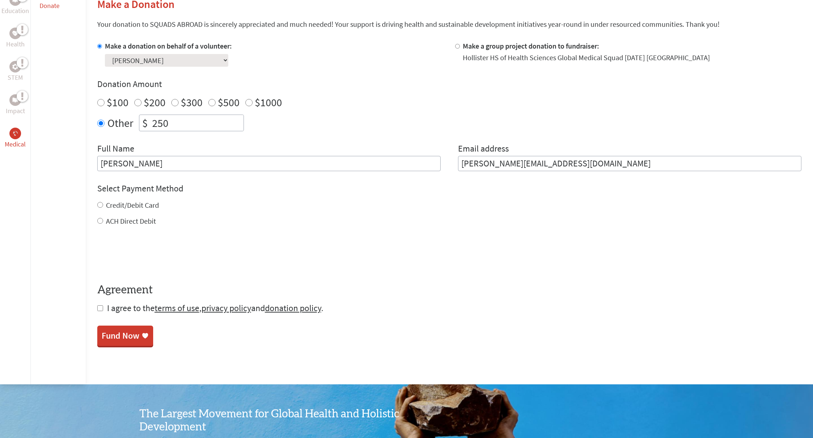 The width and height of the screenshot is (813, 438). Describe the element at coordinates (15, 134) in the screenshot. I see `img: Medical` at that location.